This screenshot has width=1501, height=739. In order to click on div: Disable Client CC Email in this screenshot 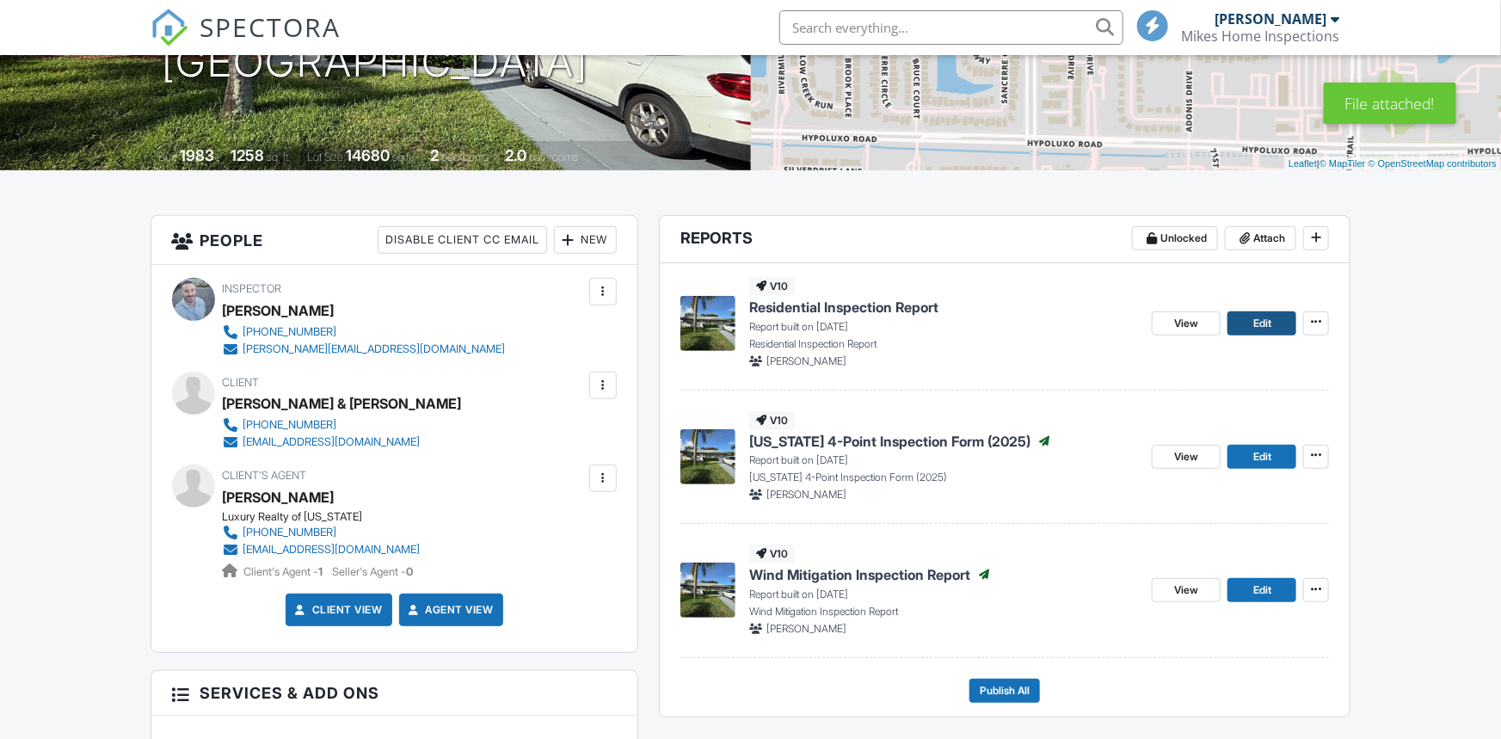, I will do `click(462, 240)`.